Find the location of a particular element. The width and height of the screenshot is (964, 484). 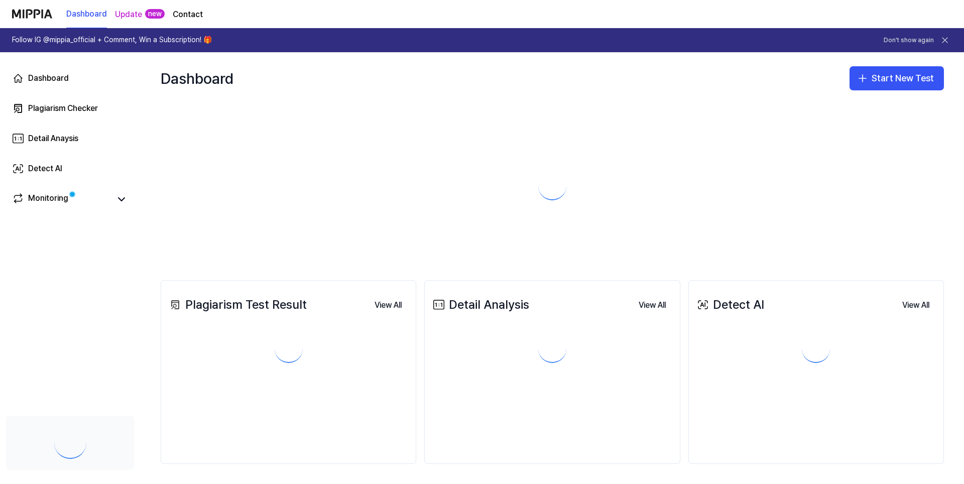

div: Detail Anaysis is located at coordinates (53, 139).